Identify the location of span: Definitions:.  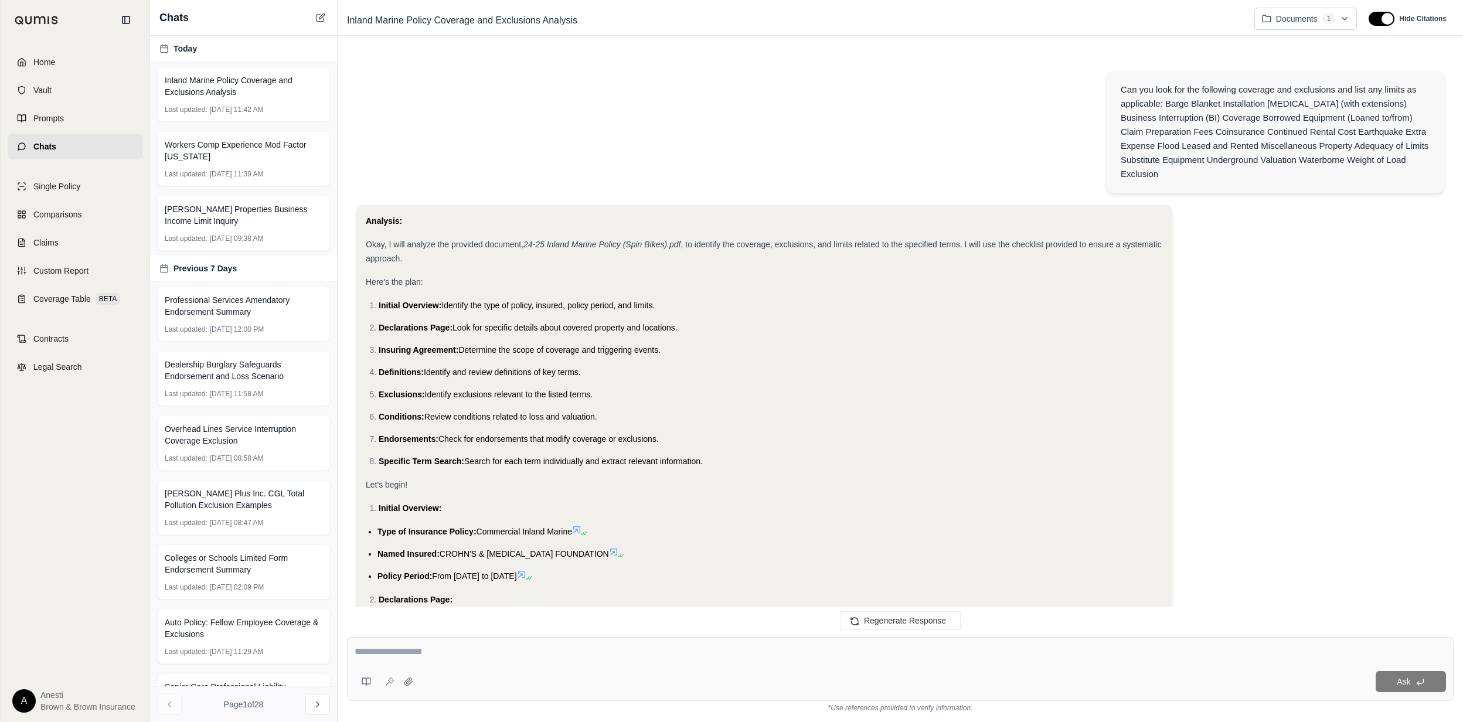
(401, 372).